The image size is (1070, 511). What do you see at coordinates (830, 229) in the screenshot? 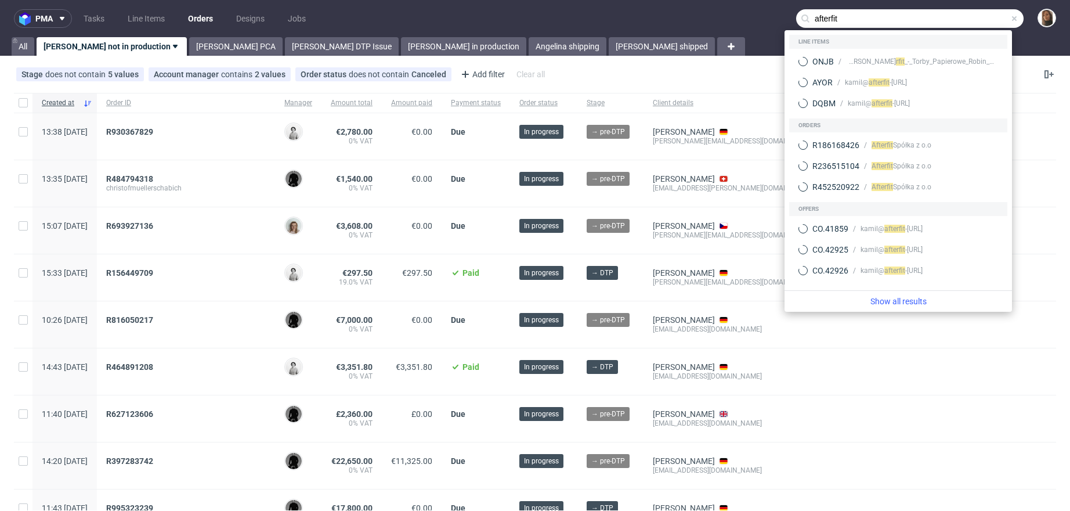
I see `div: CO.41859` at bounding box center [830, 229].